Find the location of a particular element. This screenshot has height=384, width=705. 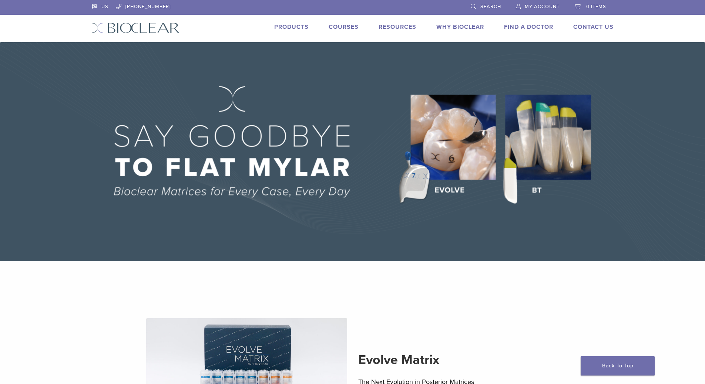

span: 0 items is located at coordinates (596, 7).